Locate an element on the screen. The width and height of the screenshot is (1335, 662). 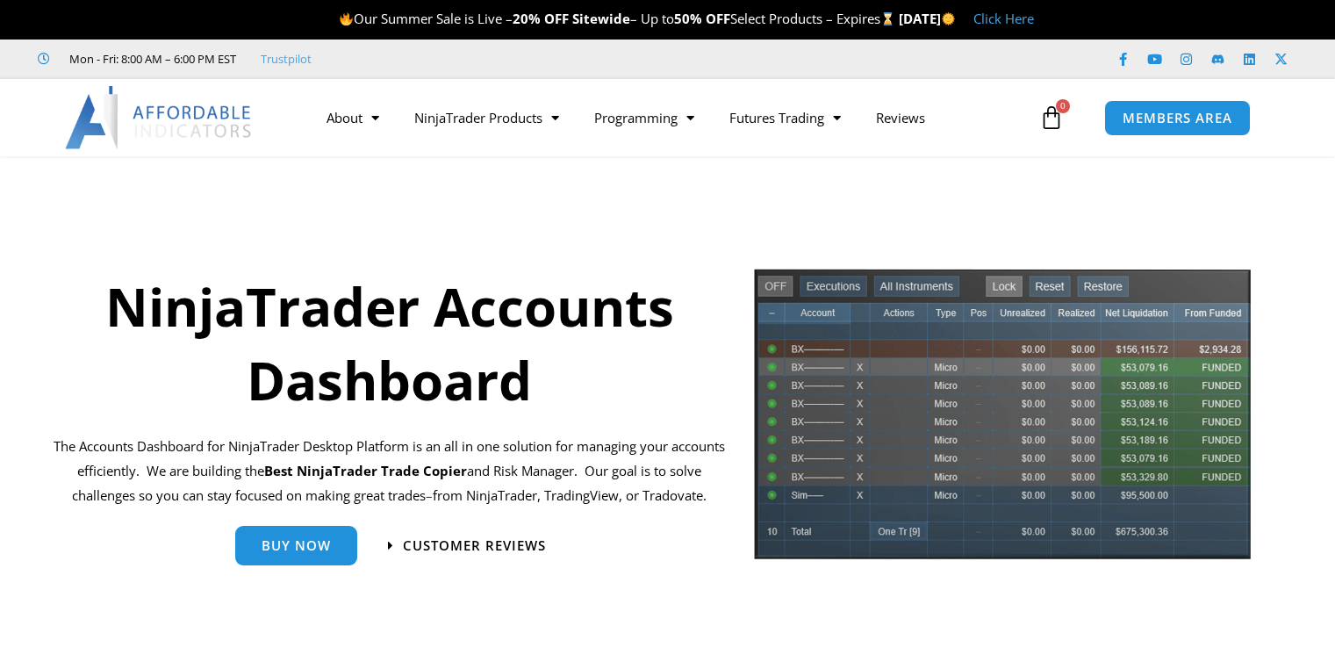
a: About is located at coordinates (353, 118).